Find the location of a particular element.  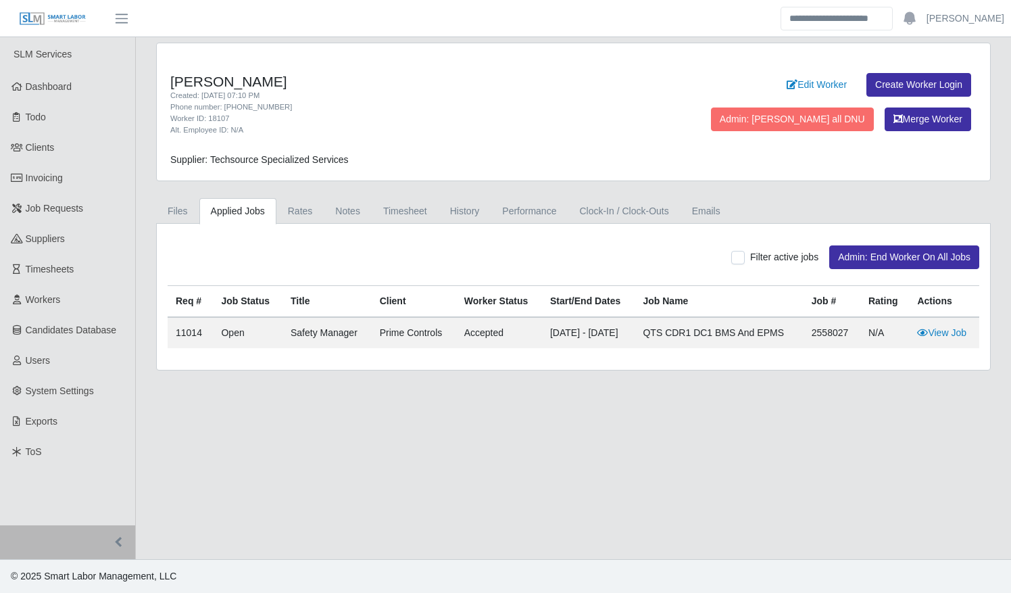

a: Edit Worker is located at coordinates (816, 84).